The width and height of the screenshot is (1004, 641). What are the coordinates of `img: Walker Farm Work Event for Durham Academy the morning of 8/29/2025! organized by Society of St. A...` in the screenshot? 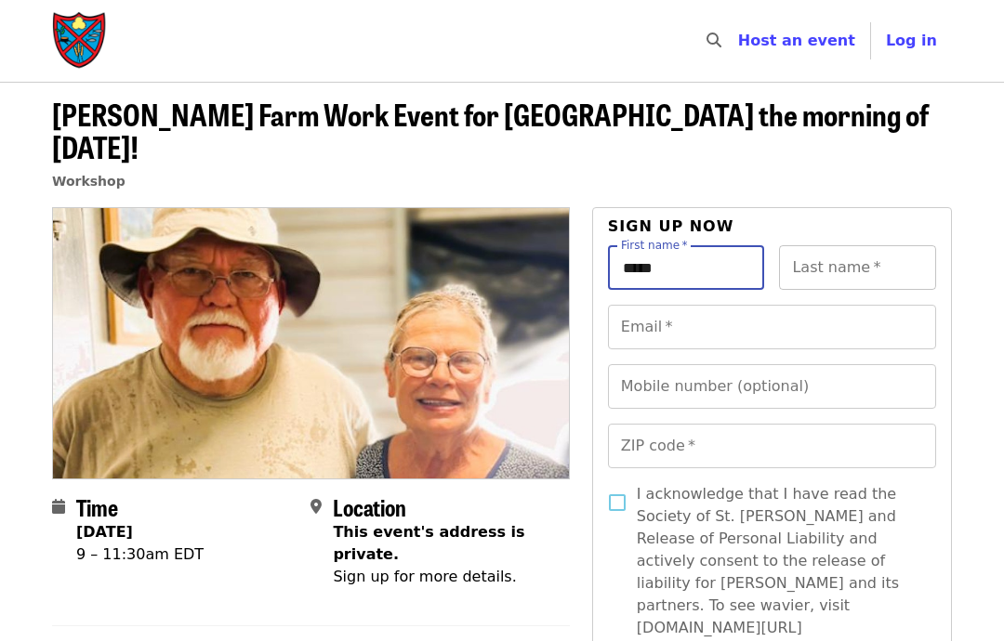 It's located at (310, 343).